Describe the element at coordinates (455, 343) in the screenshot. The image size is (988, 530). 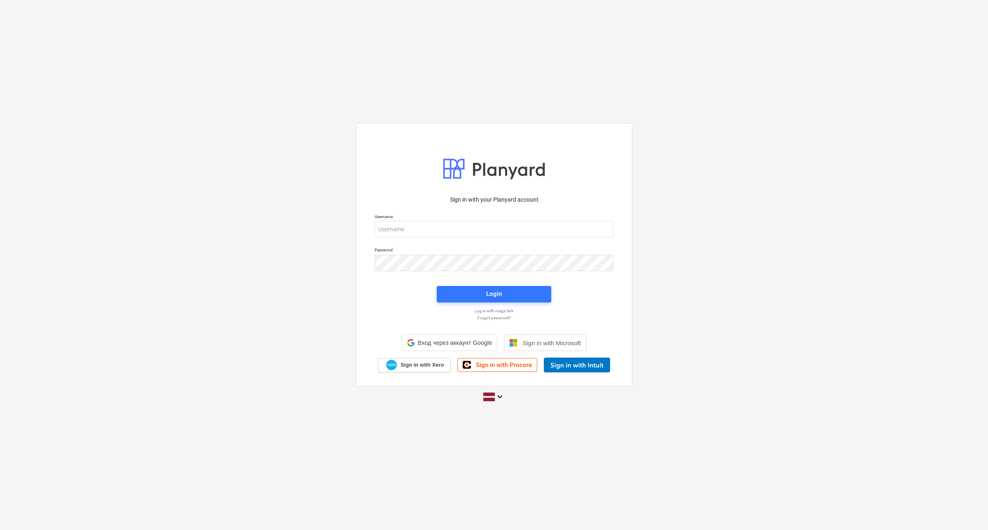
I see `span: Вход через аккаунт Google` at that location.